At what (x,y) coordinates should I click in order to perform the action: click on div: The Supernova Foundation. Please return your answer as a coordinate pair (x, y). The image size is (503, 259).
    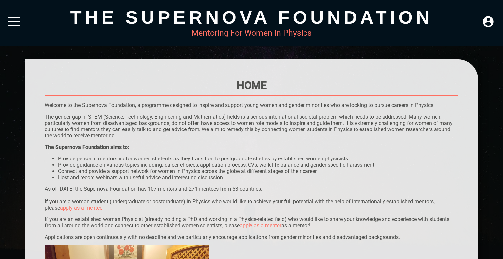
    Looking at the image, I should click on (251, 17).